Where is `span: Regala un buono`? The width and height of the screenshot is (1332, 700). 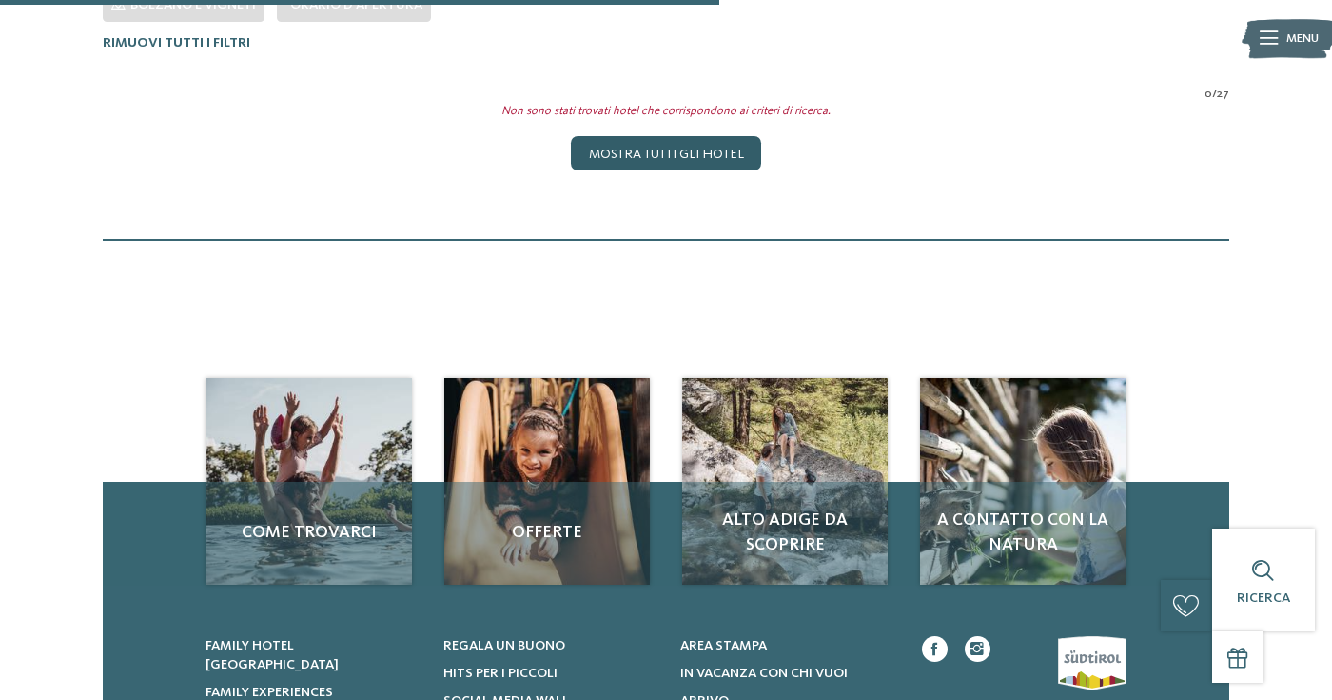 span: Regala un buono is located at coordinates (504, 645).